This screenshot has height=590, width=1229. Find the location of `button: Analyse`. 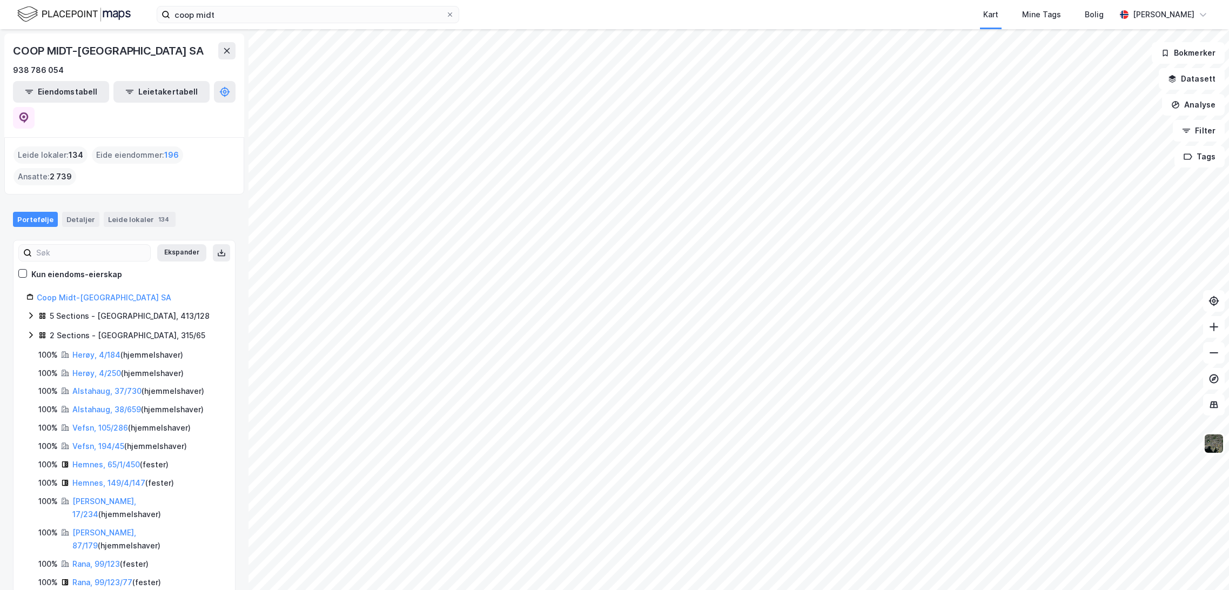

button: Analyse is located at coordinates (1194, 105).